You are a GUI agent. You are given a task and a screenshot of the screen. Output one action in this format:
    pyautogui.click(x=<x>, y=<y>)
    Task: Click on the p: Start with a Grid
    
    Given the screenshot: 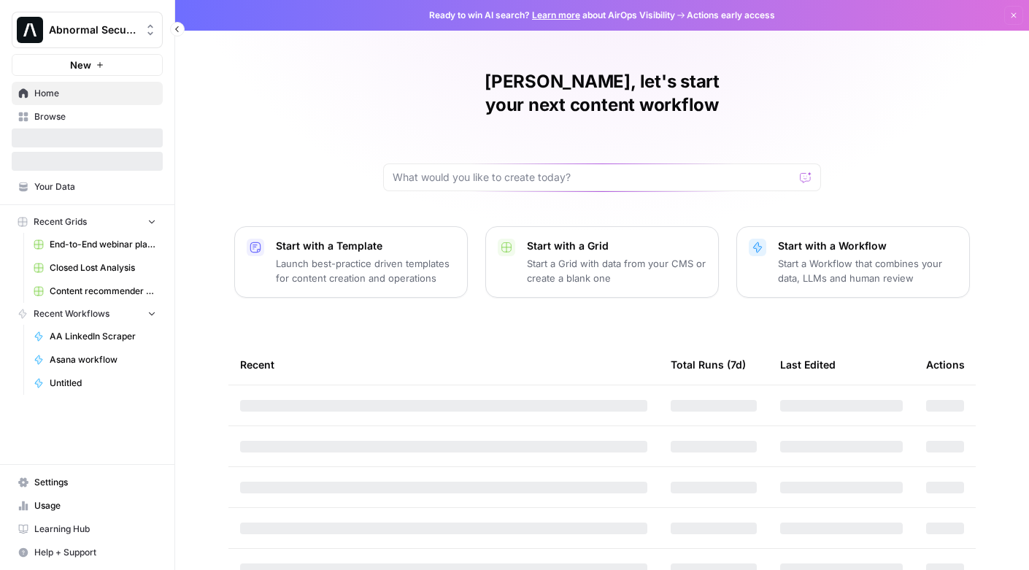 What is the action you would take?
    pyautogui.click(x=617, y=246)
    